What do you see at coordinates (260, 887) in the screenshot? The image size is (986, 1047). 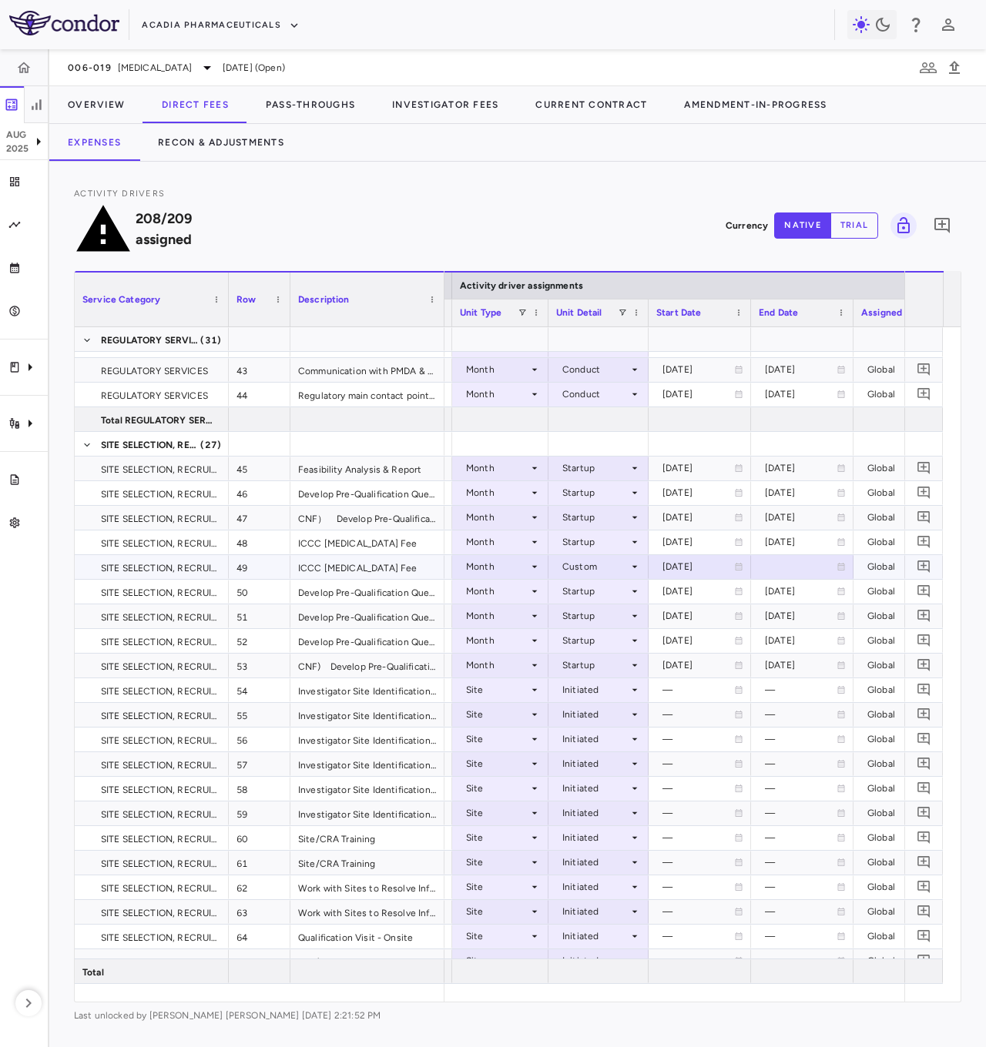 I see `div: 62` at bounding box center [260, 887].